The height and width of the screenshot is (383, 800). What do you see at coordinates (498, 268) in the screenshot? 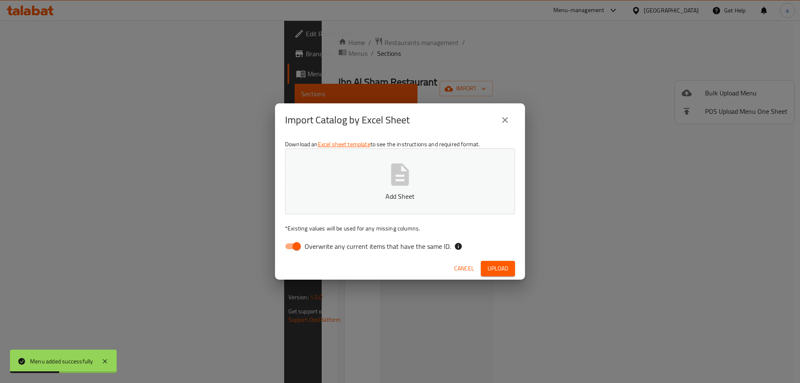
I see `button: Upload` at bounding box center [498, 268].